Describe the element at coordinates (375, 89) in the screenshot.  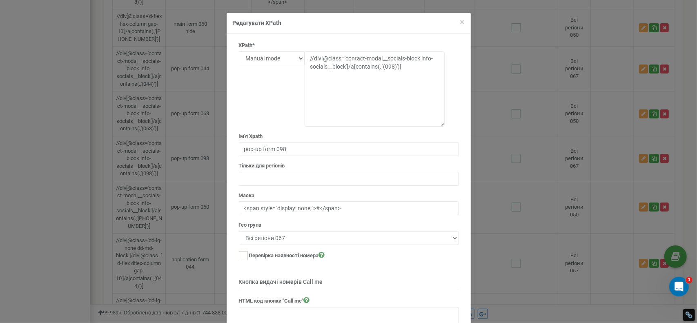
I see `textarea: //div[@class='contact-modal__socials-block info-socials__block']/a[contains(.,'(098)')]` at that location.